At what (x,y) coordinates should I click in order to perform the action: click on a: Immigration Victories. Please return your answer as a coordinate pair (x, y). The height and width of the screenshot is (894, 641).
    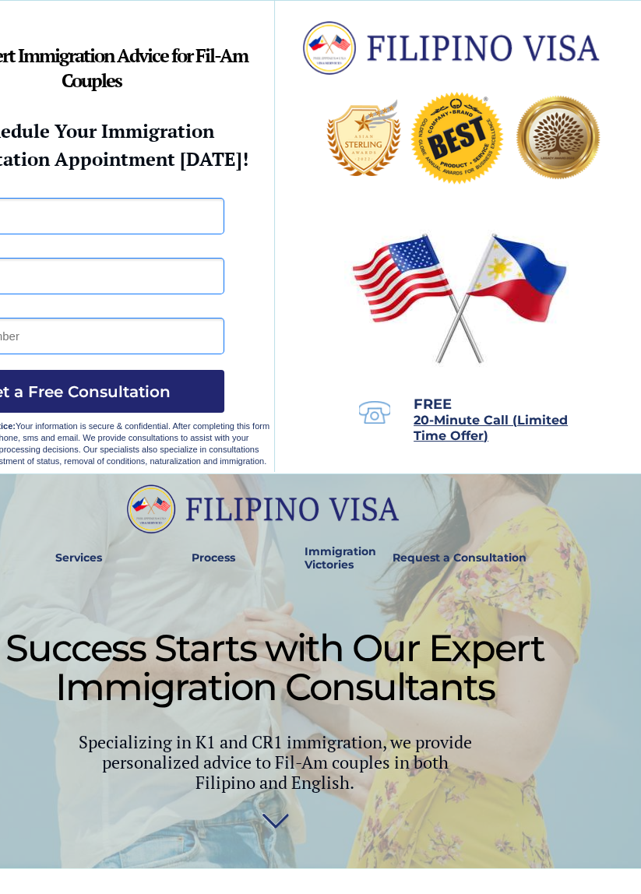
    Looking at the image, I should click on (324, 558).